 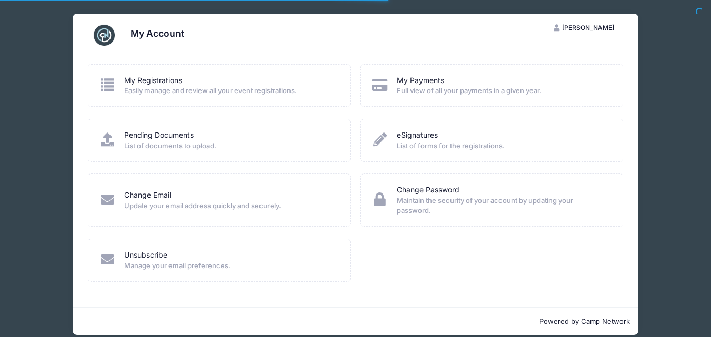 I want to click on span: Manage your email preferences., so click(x=230, y=266).